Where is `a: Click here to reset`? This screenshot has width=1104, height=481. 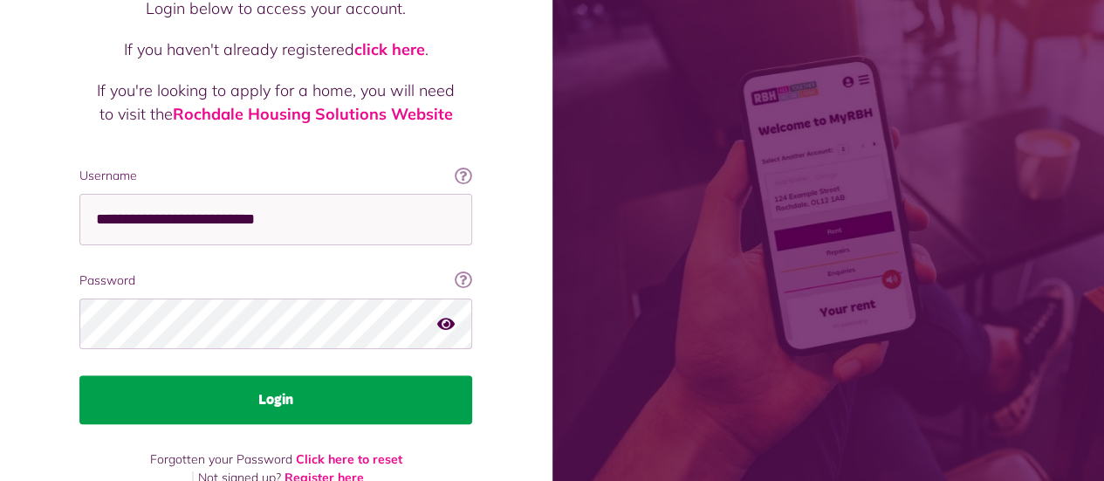
a: Click here to reset is located at coordinates (349, 459).